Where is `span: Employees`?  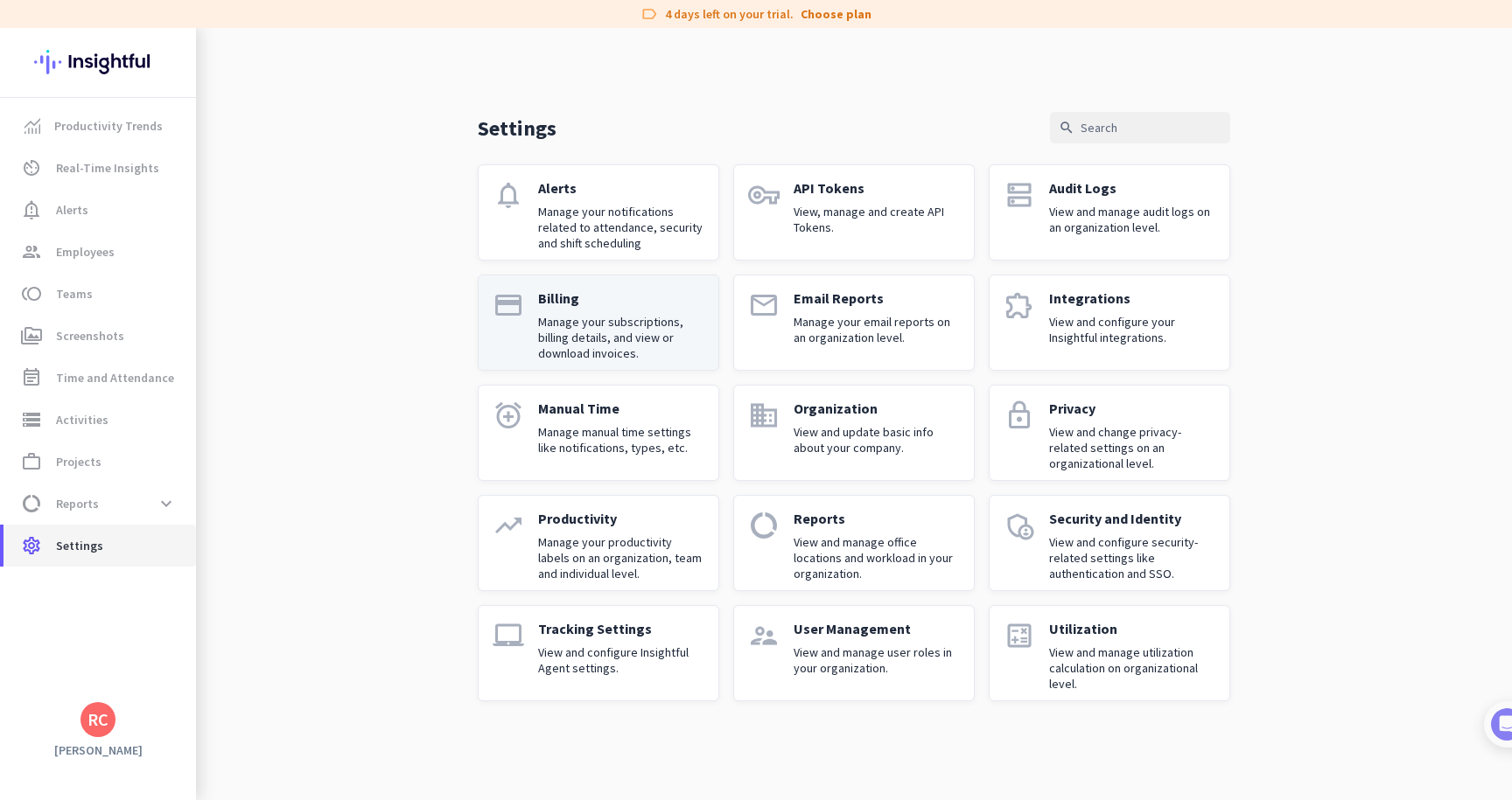
span: Employees is located at coordinates (85, 252).